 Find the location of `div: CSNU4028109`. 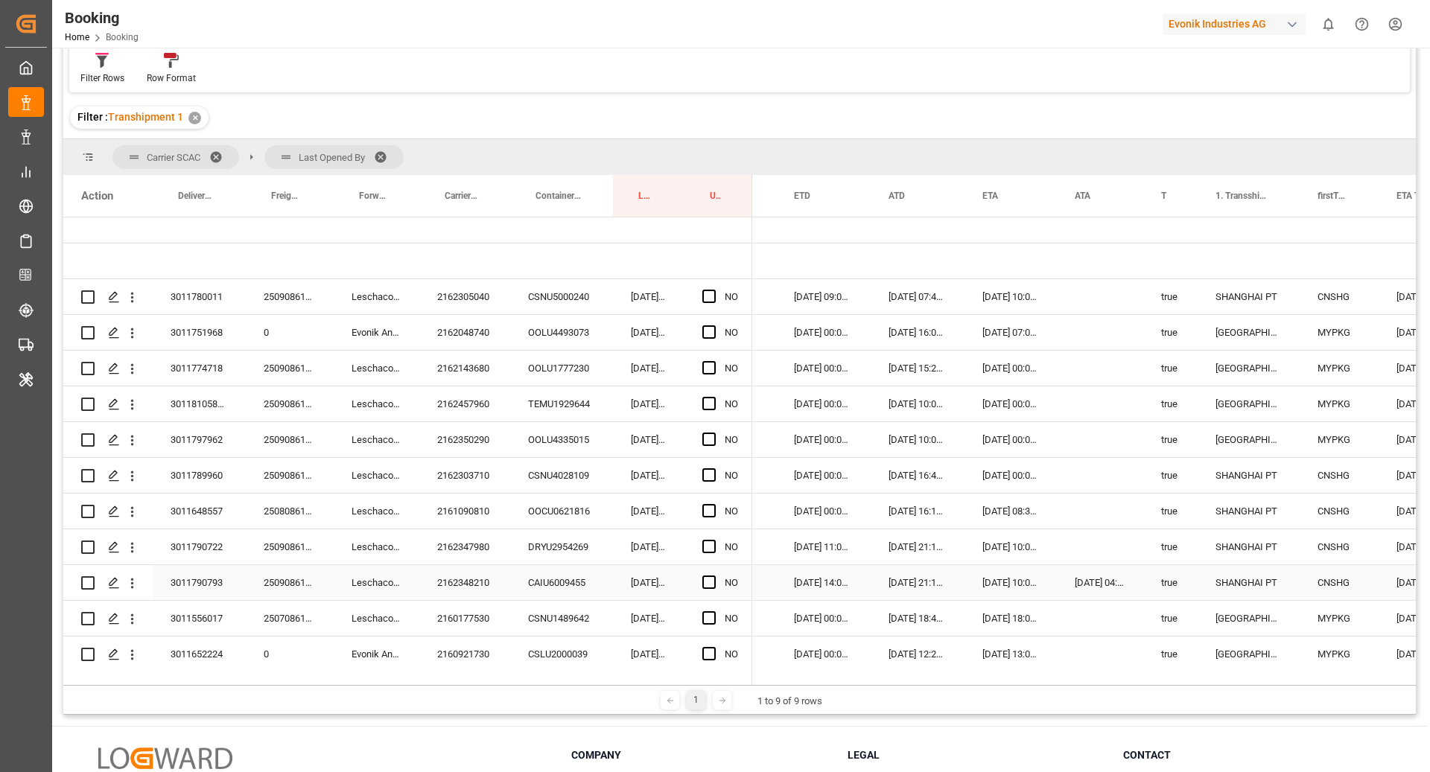

div: CSNU4028109 is located at coordinates (562, 475).